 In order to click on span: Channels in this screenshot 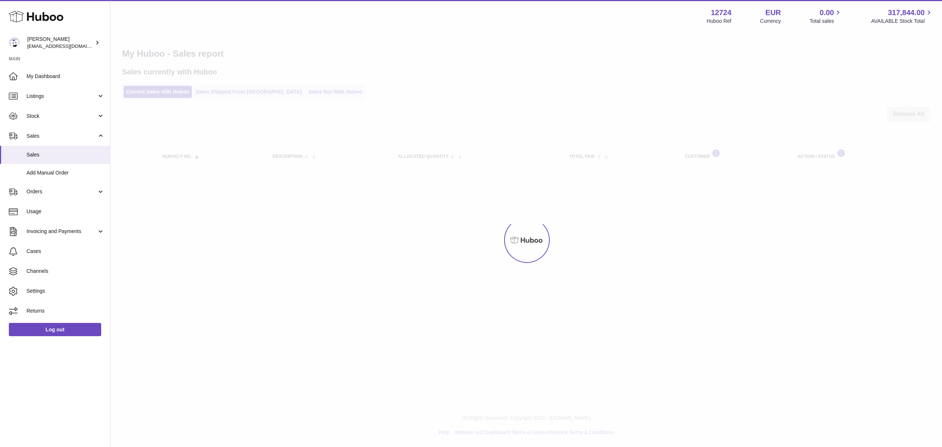, I will do `click(65, 271)`.